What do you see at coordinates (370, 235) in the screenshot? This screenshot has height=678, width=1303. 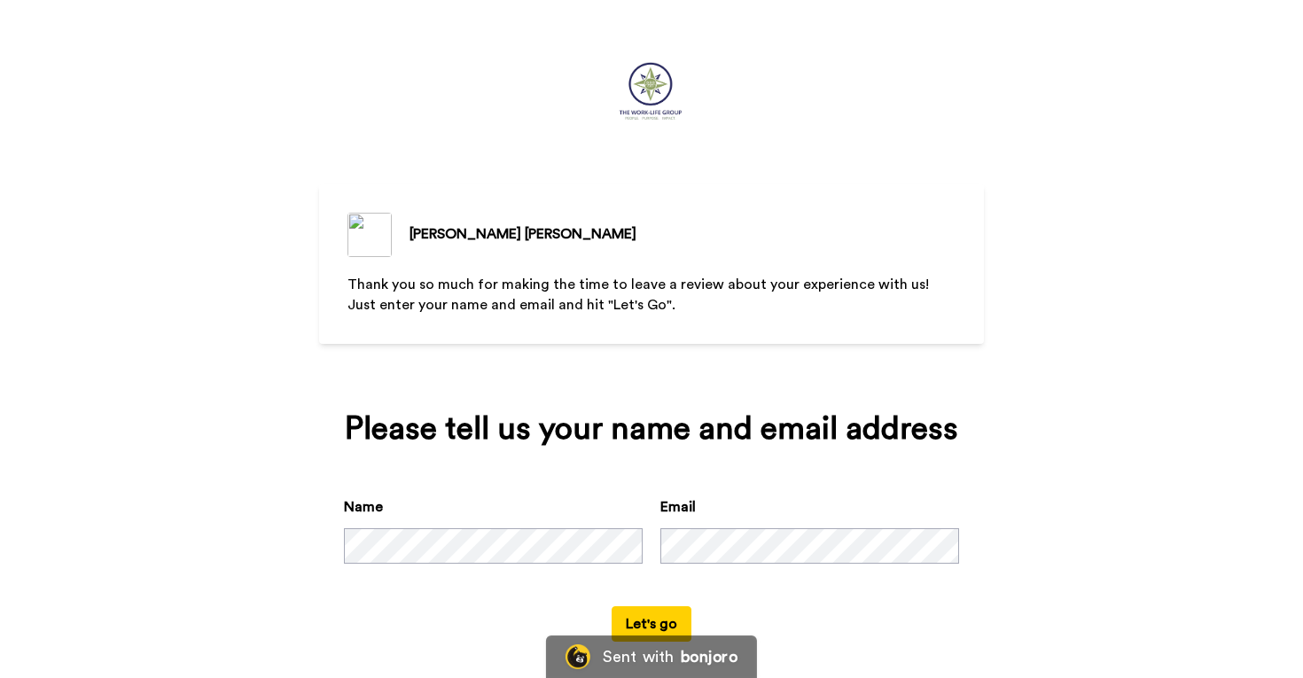 I see `img: ALV-UjUm54sIAyrSfi8ftRLz3SSwZYxTyn3cwIjSf3L3zJuhzVkkHW7E9e8RhoGnfBLEiO_J8FLveoMCrvGl1hjbIO_B68h4h...` at bounding box center [370, 235].